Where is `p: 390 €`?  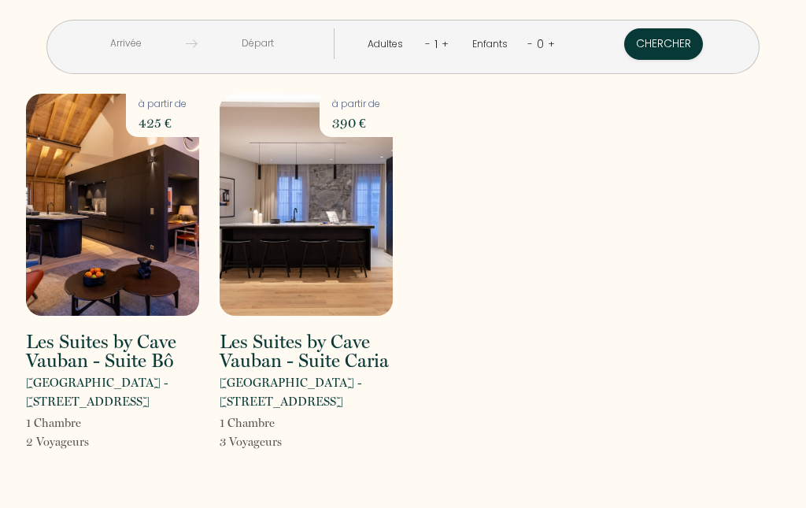 p: 390 € is located at coordinates (356, 123).